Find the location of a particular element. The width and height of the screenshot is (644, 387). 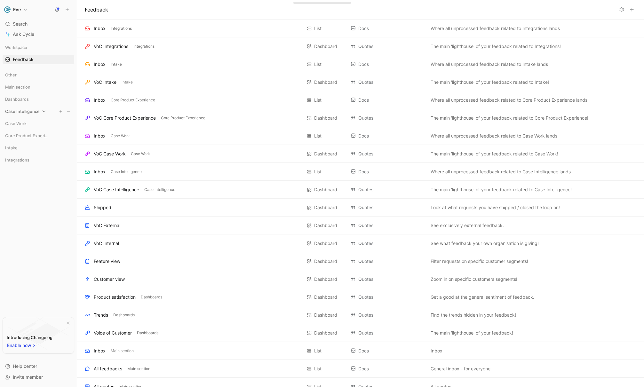

span: Invite member is located at coordinates (28, 377).